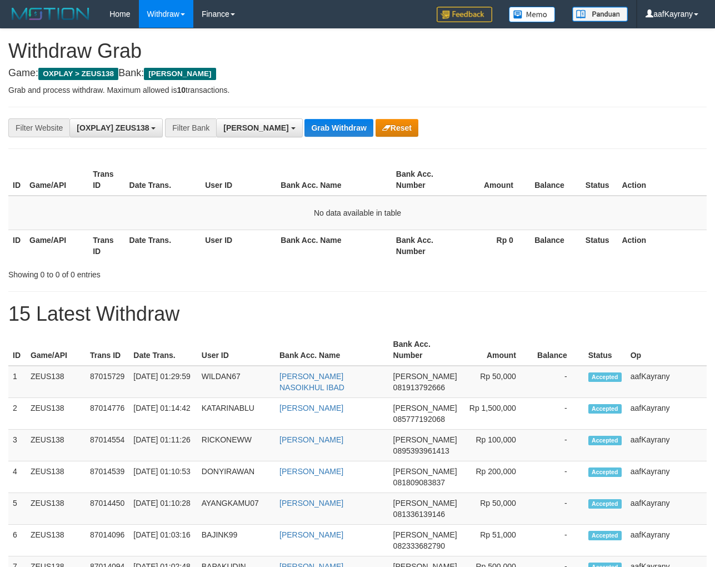  Describe the element at coordinates (600, 14) in the screenshot. I see `img: panduan.png` at that location.